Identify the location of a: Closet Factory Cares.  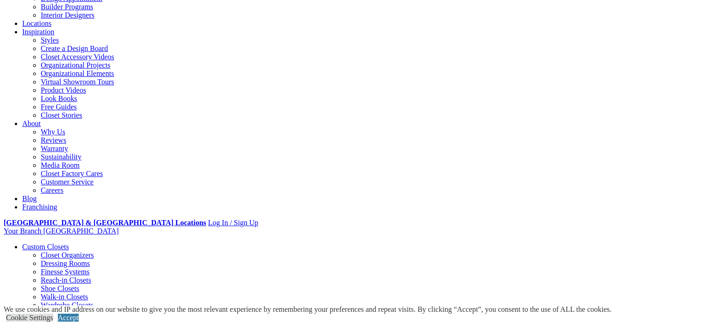
(72, 173).